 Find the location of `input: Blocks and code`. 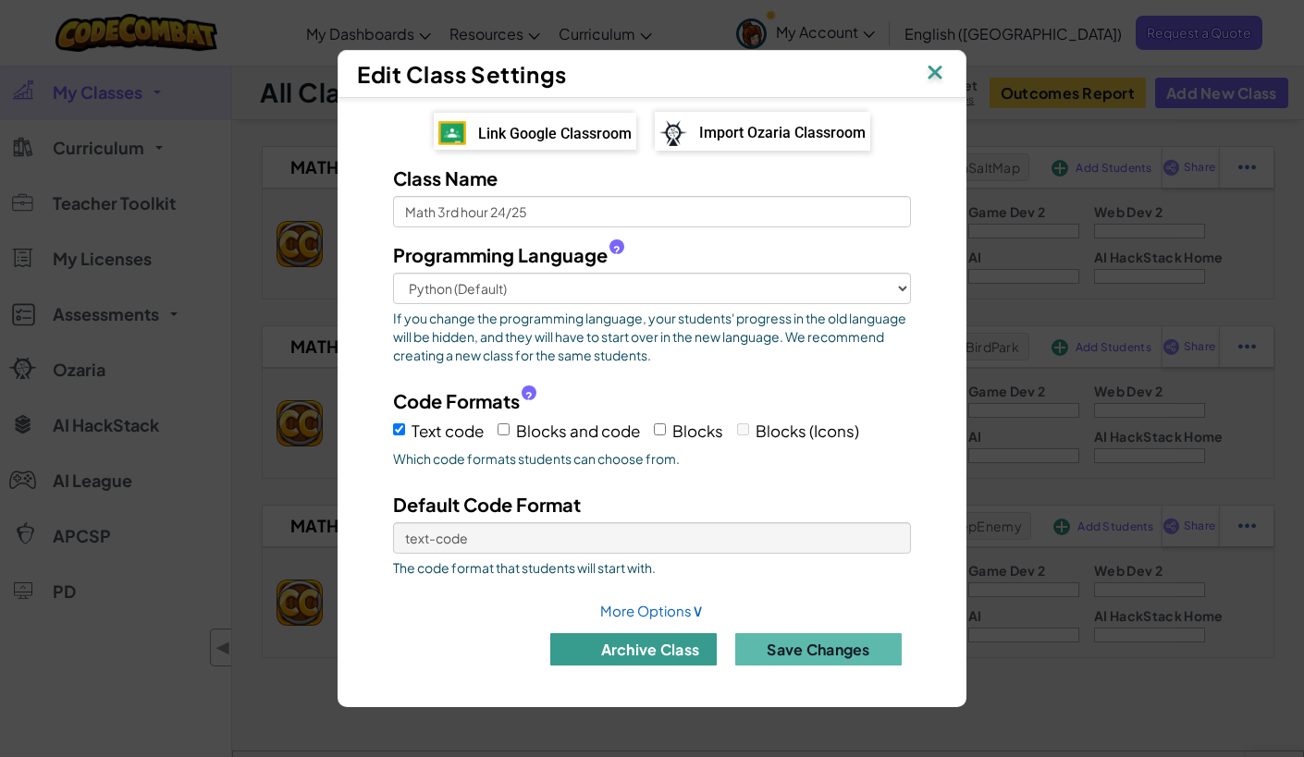

input: Blocks and code is located at coordinates (503, 429).